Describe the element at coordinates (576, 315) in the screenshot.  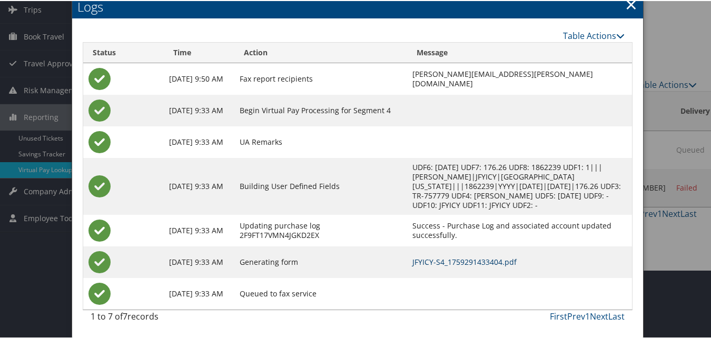
I see `a: Prev` at that location.